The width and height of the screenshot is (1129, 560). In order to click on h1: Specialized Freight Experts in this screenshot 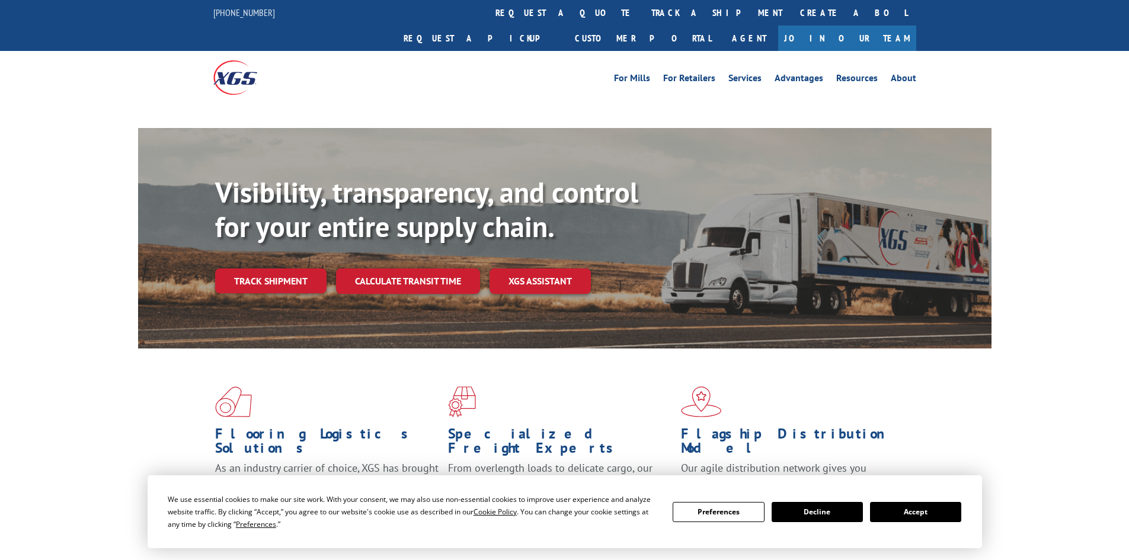, I will do `click(560, 444)`.